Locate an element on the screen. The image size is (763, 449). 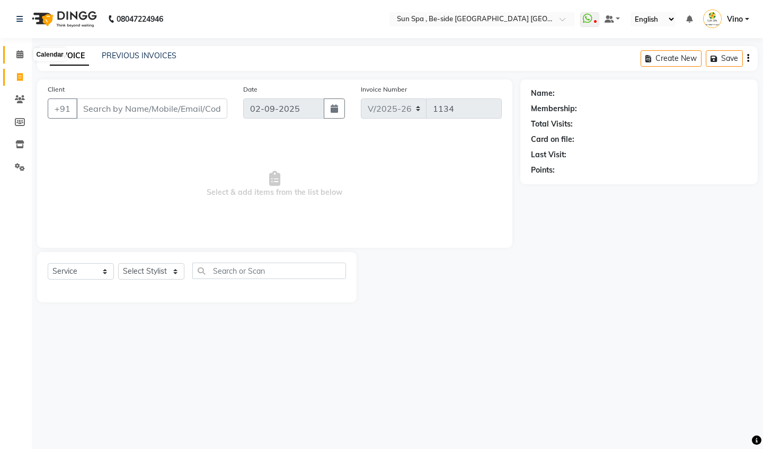
div: Name: is located at coordinates (542, 93).